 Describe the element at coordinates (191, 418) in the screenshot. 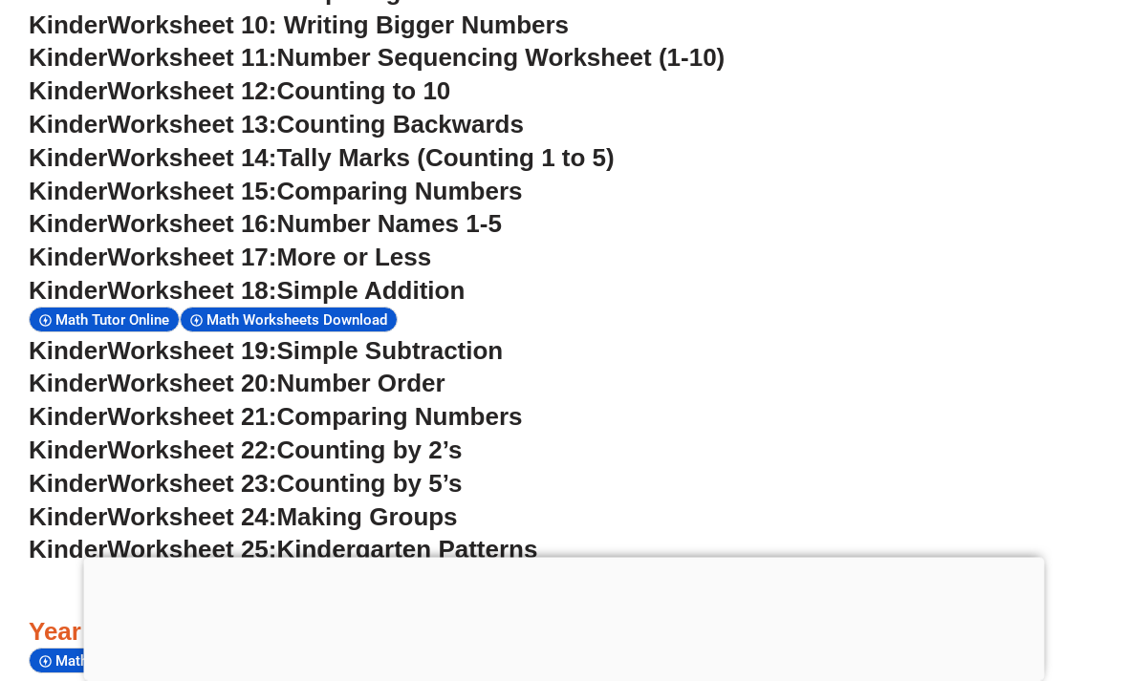

I see `span: Worksheet 21:` at that location.